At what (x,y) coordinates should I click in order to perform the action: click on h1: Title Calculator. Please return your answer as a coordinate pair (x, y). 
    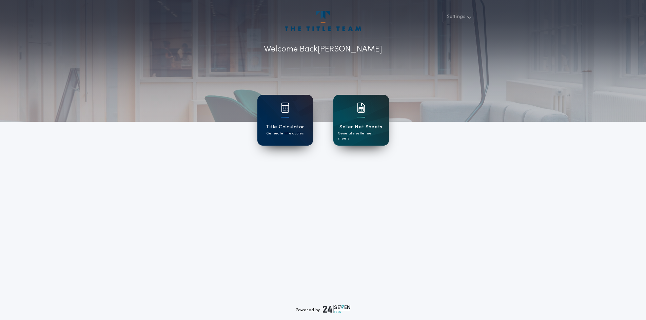
    Looking at the image, I should click on (285, 127).